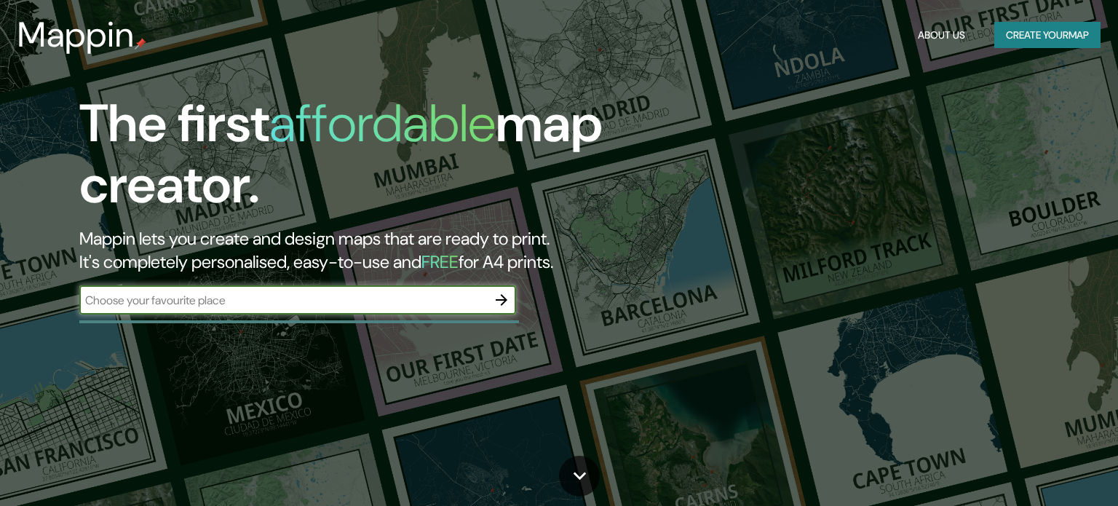  Describe the element at coordinates (359, 250) in the screenshot. I see `h2: Mappin lets you create and design maps that are ready to print. It's completely personalised, eas...` at that location.